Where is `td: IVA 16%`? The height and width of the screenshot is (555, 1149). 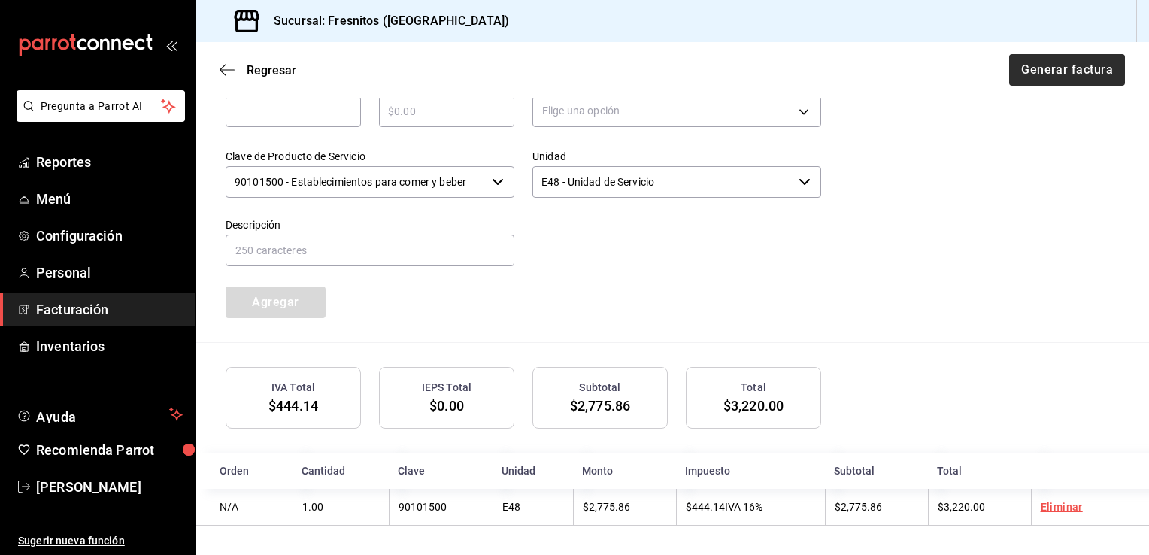
td: IVA 16% is located at coordinates (751, 507).